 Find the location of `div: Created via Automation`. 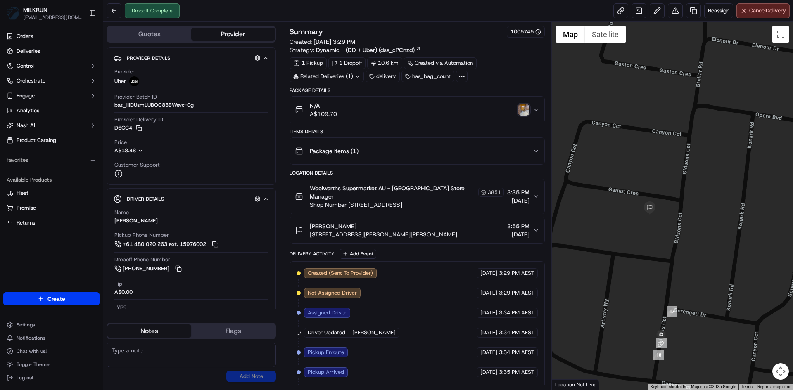

div: Created via Automation is located at coordinates (440, 63).